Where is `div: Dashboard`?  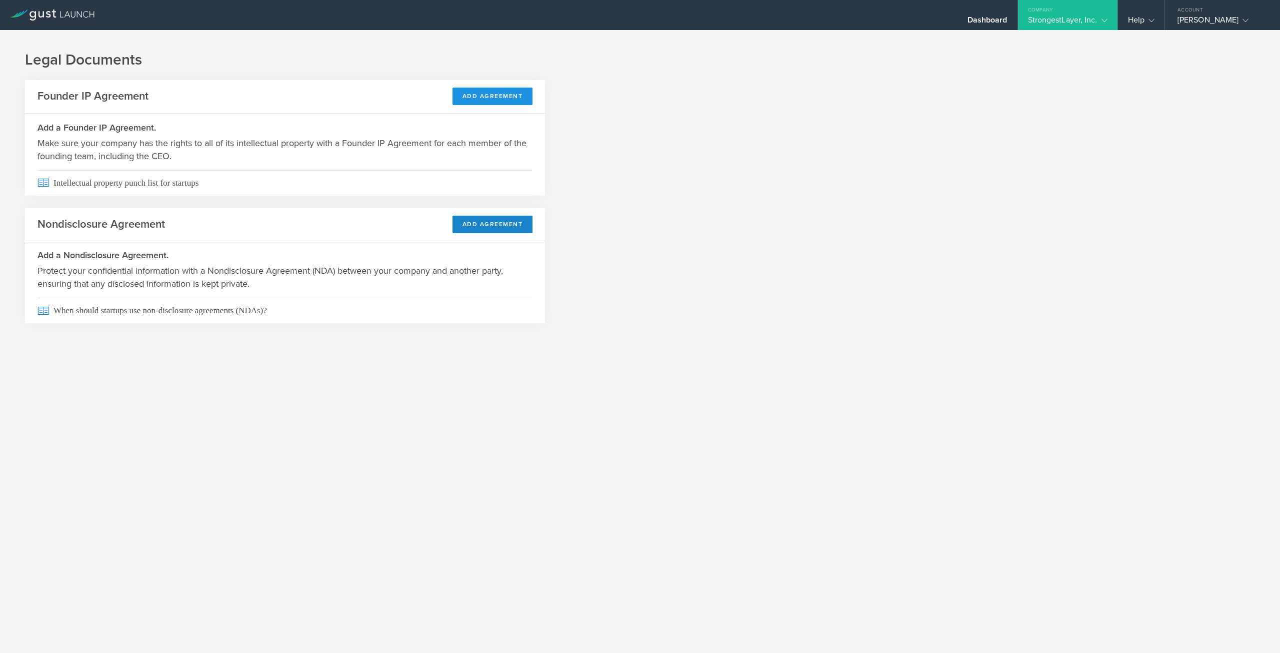
div: Dashboard is located at coordinates (988, 23).